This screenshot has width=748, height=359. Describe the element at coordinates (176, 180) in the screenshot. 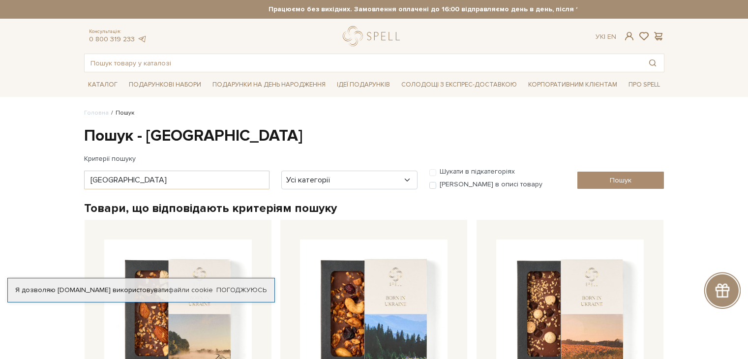

I see `input: Ключові слова` at that location.